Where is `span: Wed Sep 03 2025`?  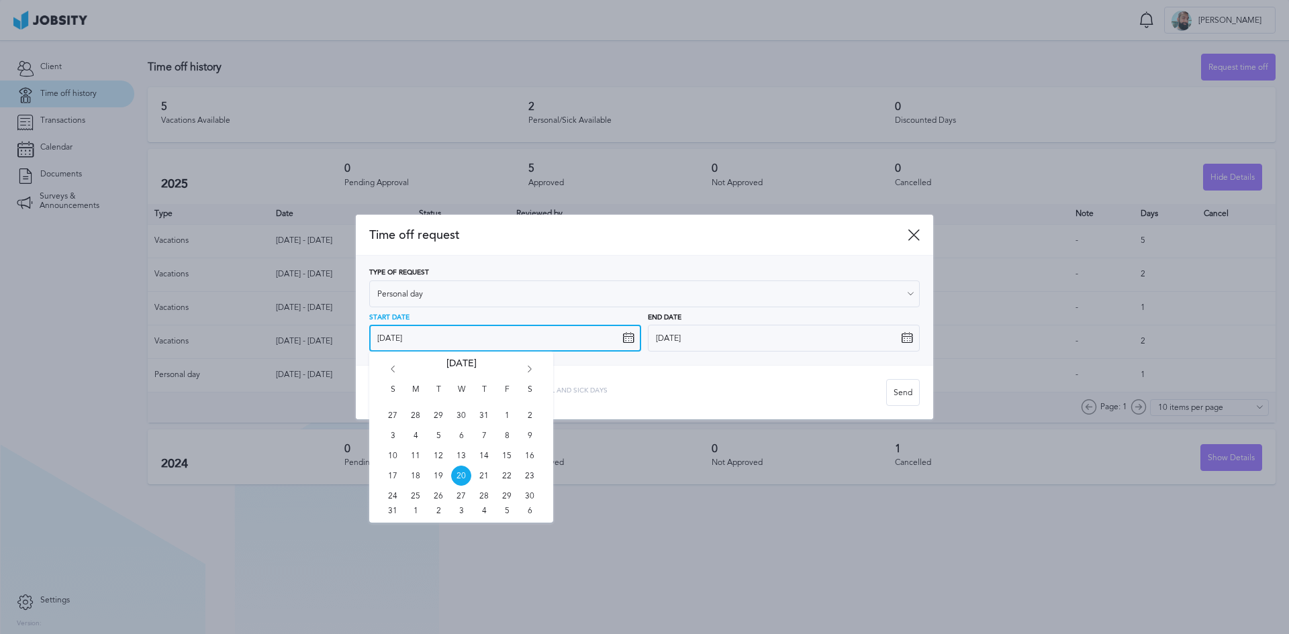 span: Wed Sep 03 2025 is located at coordinates (461, 511).